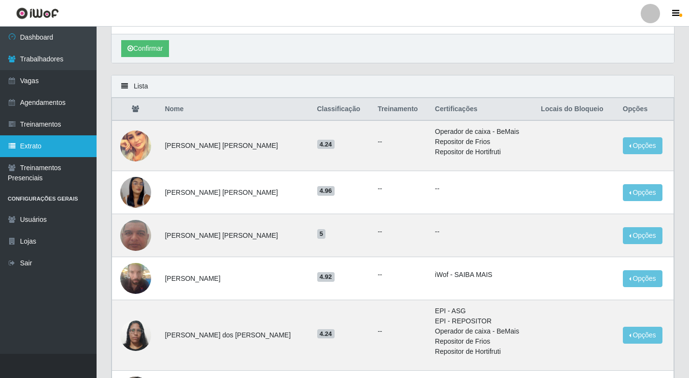  I want to click on span: 5, so click(322, 234).